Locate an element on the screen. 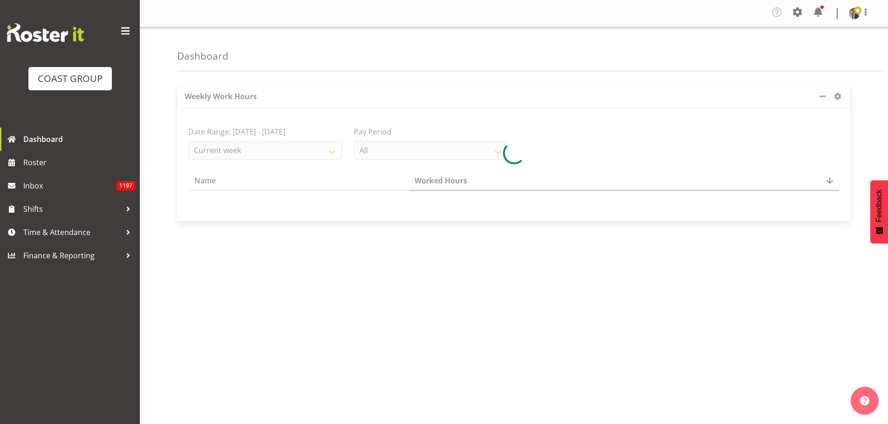 Image resolution: width=888 pixels, height=424 pixels. span: Dashboard is located at coordinates (79, 139).